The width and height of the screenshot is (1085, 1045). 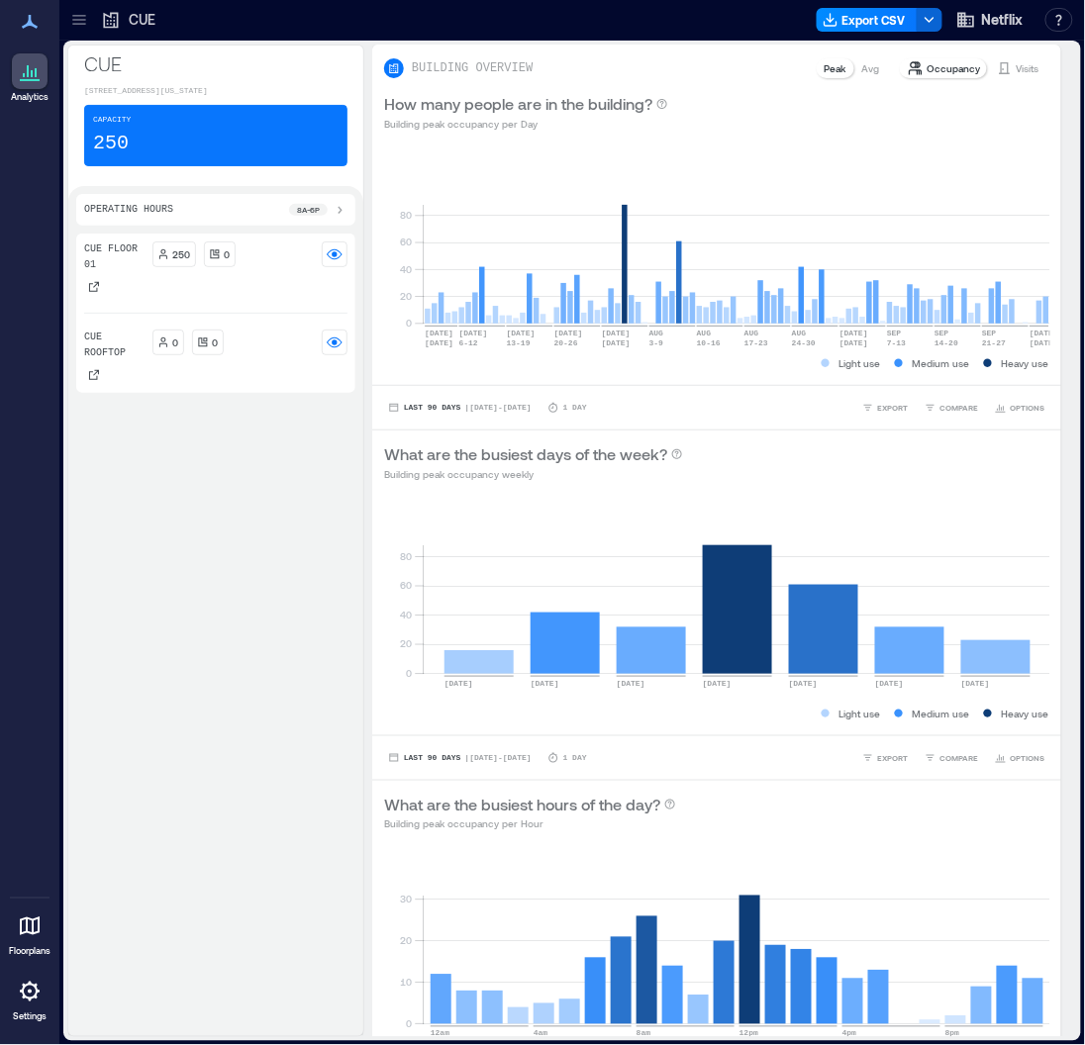 What do you see at coordinates (114, 257) in the screenshot?
I see `p: CUE Floor 01` at bounding box center [114, 257].